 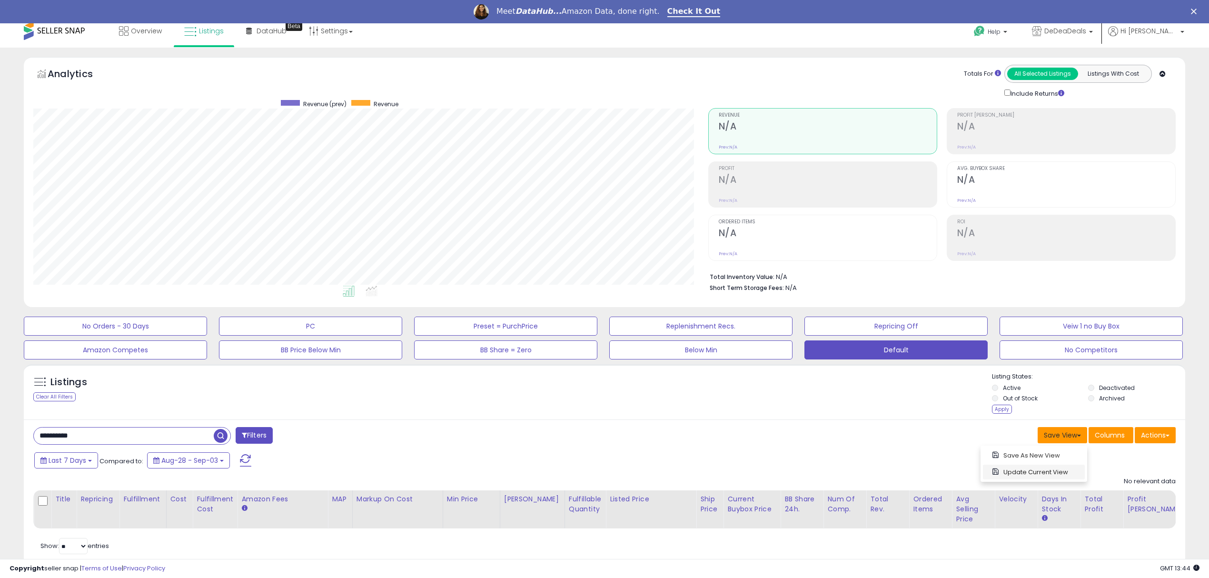 What do you see at coordinates (1066, 168) in the screenshot?
I see `span: Avg. Buybox Share` at bounding box center [1066, 168].